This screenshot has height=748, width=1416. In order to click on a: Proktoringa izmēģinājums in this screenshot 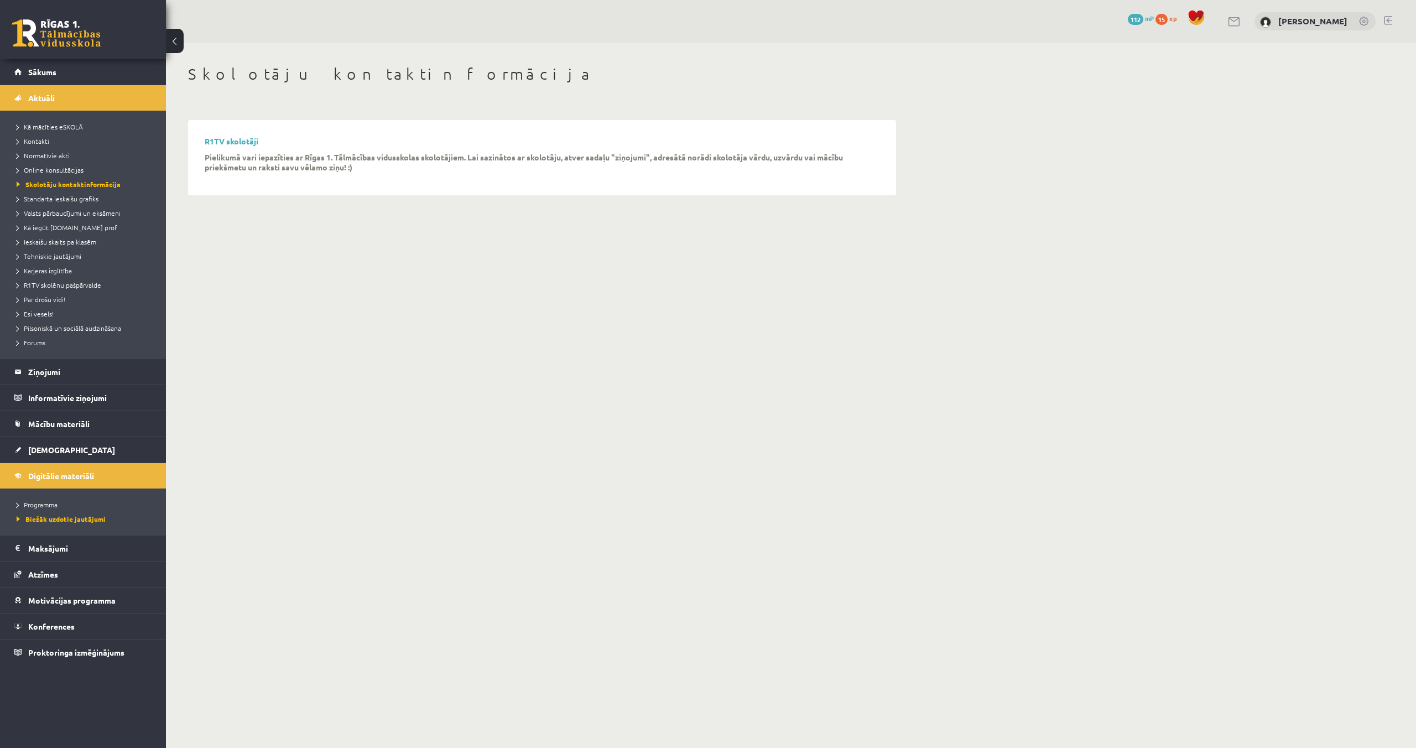, I will do `click(83, 652)`.